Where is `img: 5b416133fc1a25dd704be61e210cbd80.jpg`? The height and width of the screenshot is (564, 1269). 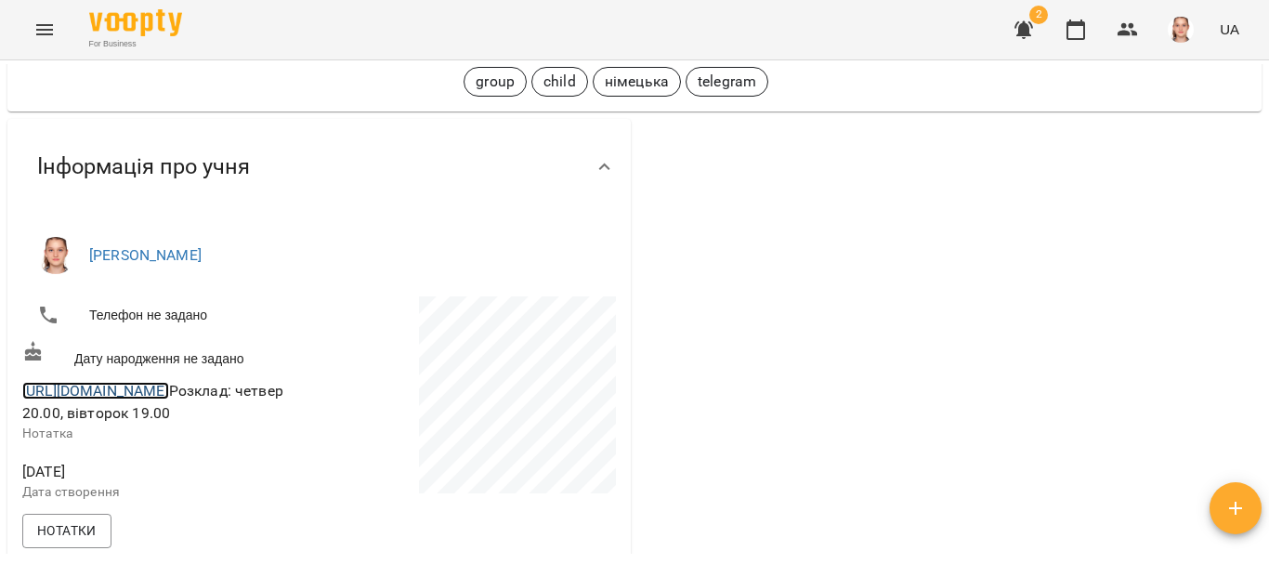
img: 5b416133fc1a25dd704be61e210cbd80.jpg is located at coordinates (1180, 30).